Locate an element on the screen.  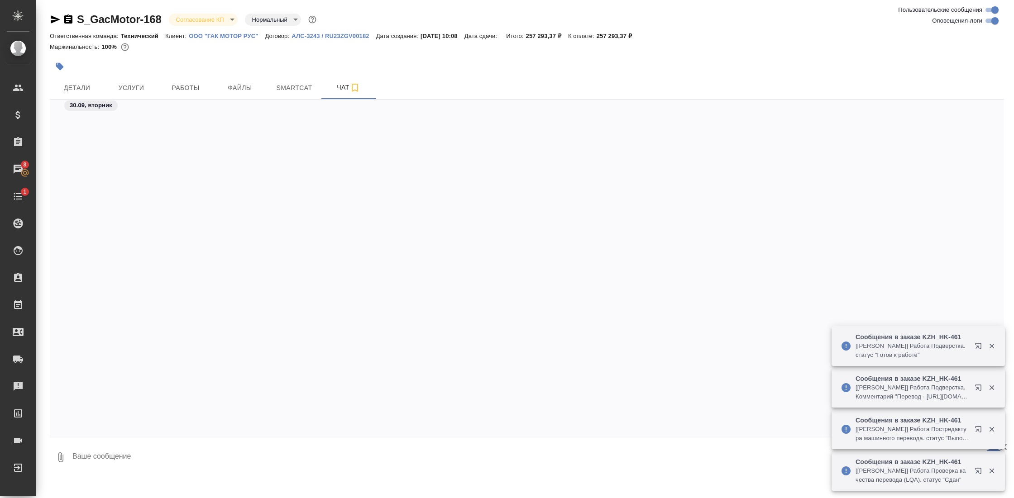
p: Итого: is located at coordinates (516, 36).